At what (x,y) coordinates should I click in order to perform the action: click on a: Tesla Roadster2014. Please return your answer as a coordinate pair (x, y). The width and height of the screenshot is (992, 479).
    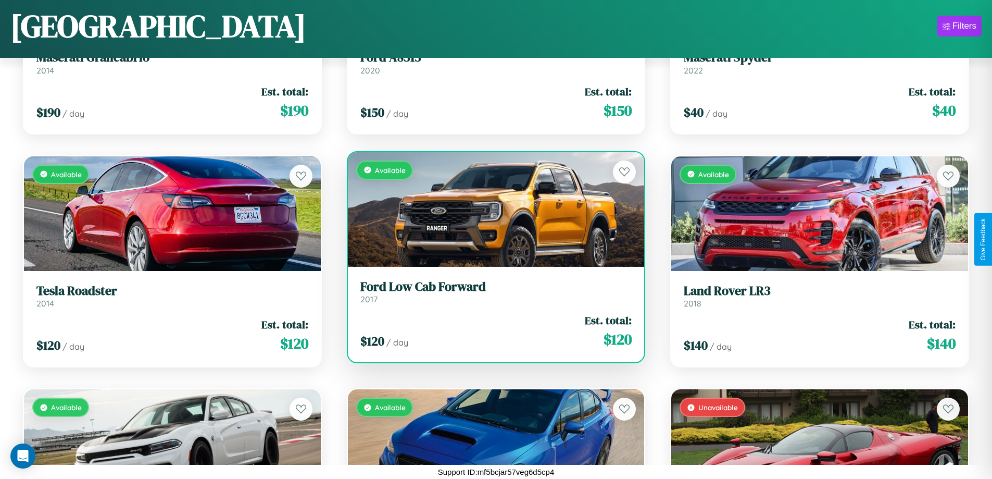
    Looking at the image, I should click on (172, 296).